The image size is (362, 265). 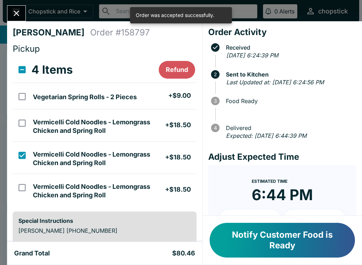 I want to click on button: + 20, so click(x=314, y=218).